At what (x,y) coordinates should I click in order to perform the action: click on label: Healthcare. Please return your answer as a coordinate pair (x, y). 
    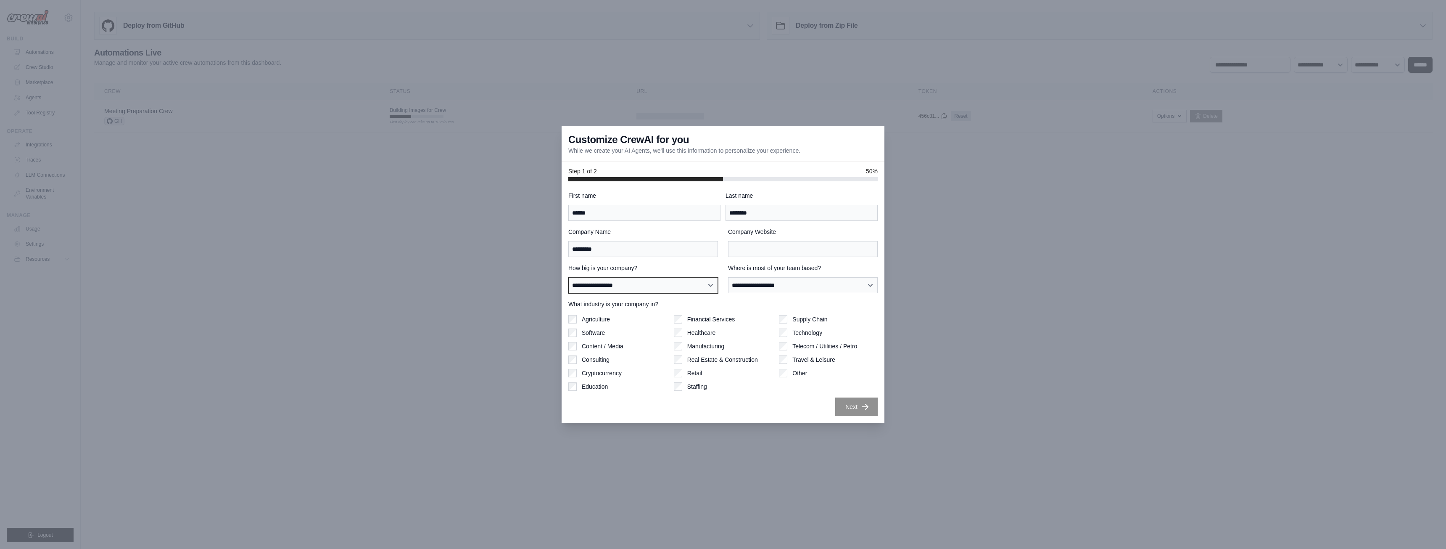
    Looking at the image, I should click on (702, 333).